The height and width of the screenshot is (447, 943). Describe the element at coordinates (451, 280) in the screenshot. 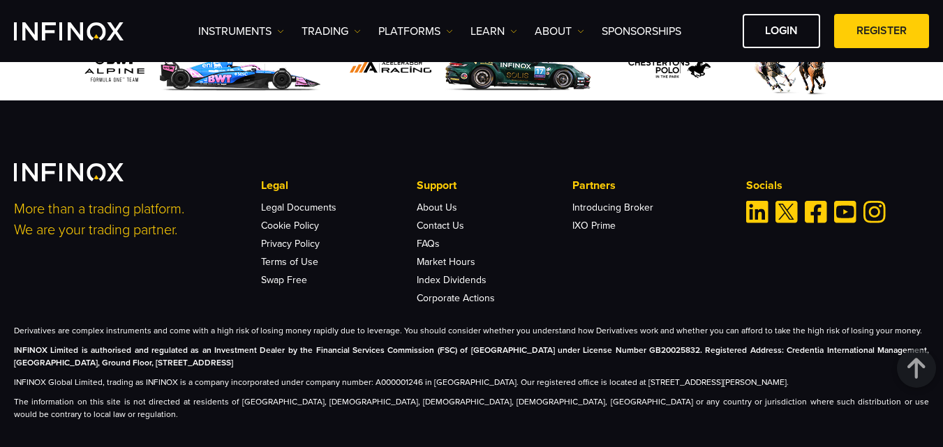

I see `a: Index Dividends` at that location.